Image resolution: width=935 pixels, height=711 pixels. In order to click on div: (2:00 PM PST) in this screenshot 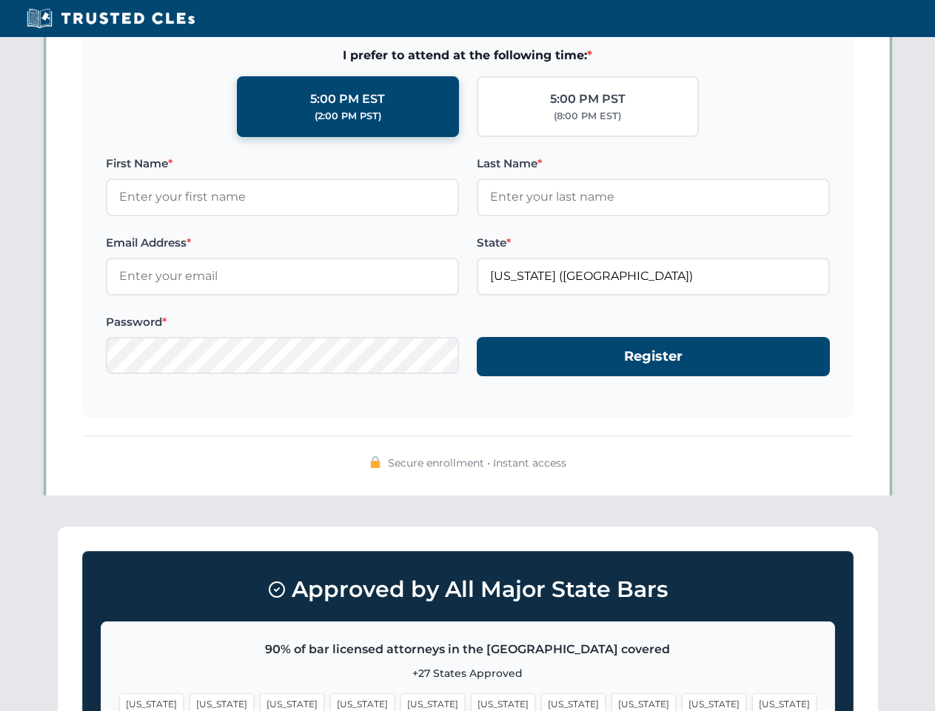, I will do `click(348, 116)`.